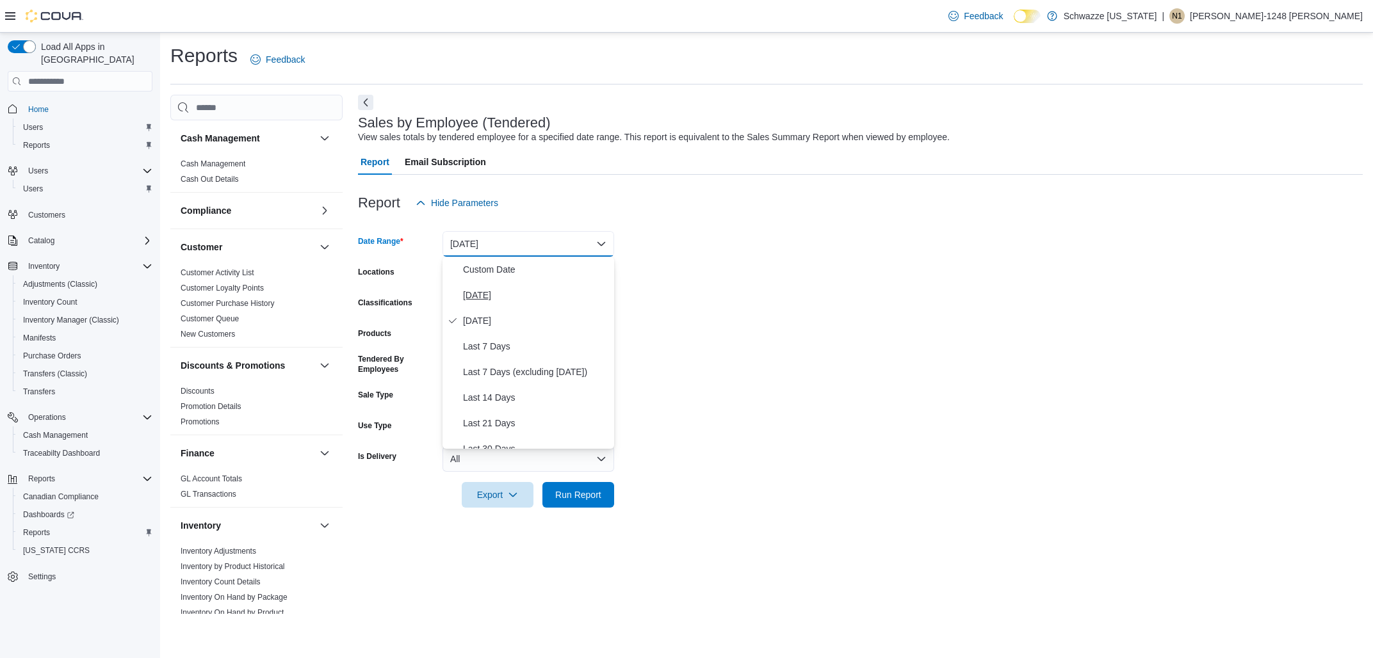 This screenshot has height=658, width=1373. What do you see at coordinates (33, 127) in the screenshot?
I see `a: Users` at bounding box center [33, 127].